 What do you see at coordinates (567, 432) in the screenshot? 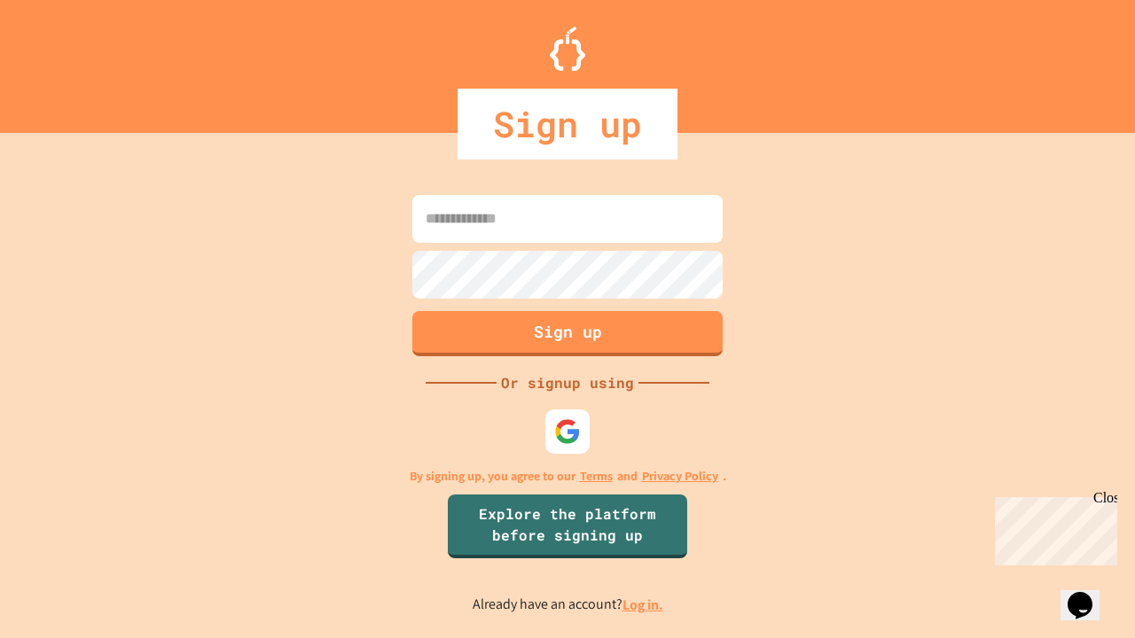
I see `img: google-icon.svg` at bounding box center [567, 432].